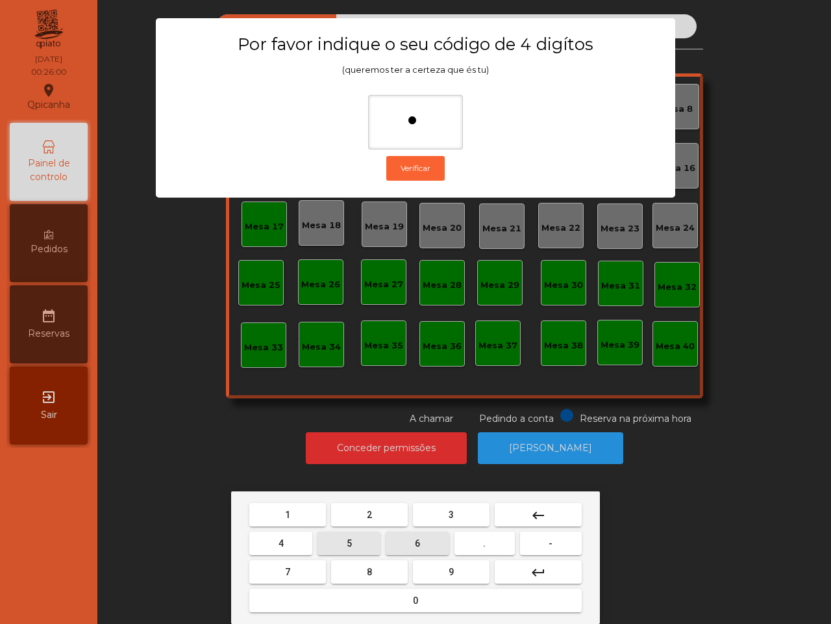 This screenshot has height=624, width=831. Describe the element at coordinates (416, 600) in the screenshot. I see `span: 0` at that location.